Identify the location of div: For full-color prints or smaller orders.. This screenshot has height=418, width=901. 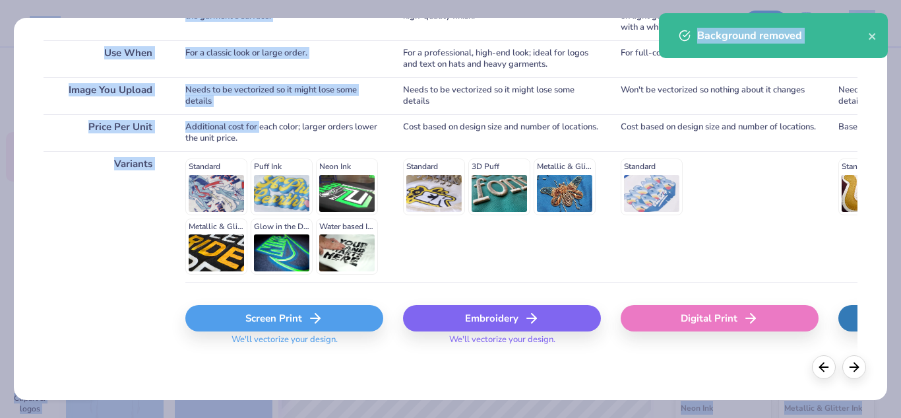
(720, 59).